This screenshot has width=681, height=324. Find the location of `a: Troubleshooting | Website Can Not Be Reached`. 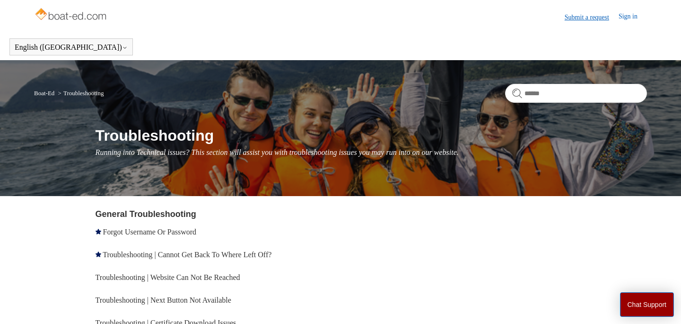

a: Troubleshooting | Website Can Not Be Reached is located at coordinates (168, 277).